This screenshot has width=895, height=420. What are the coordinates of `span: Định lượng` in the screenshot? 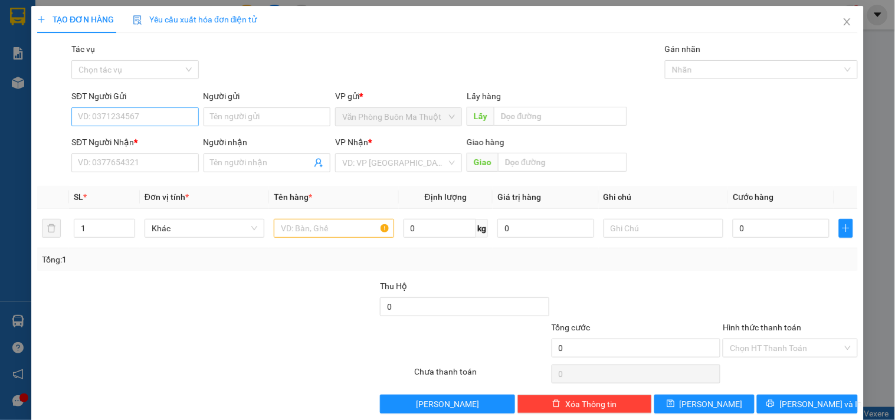 It's located at (445, 197).